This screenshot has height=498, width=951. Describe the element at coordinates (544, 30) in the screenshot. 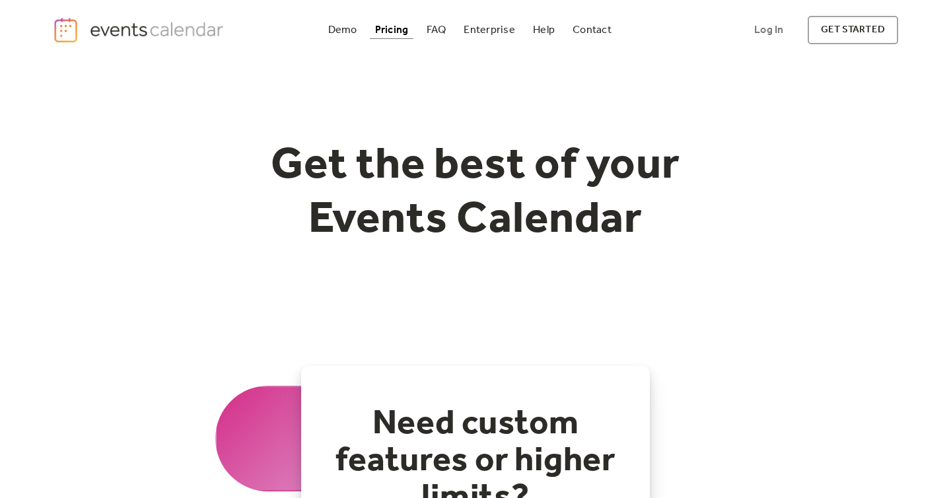

I see `a: Help` at that location.